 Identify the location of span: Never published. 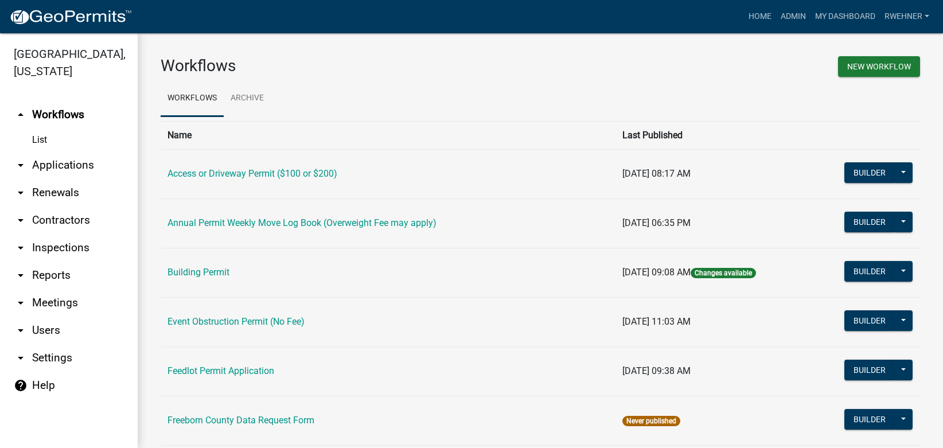
(651, 421).